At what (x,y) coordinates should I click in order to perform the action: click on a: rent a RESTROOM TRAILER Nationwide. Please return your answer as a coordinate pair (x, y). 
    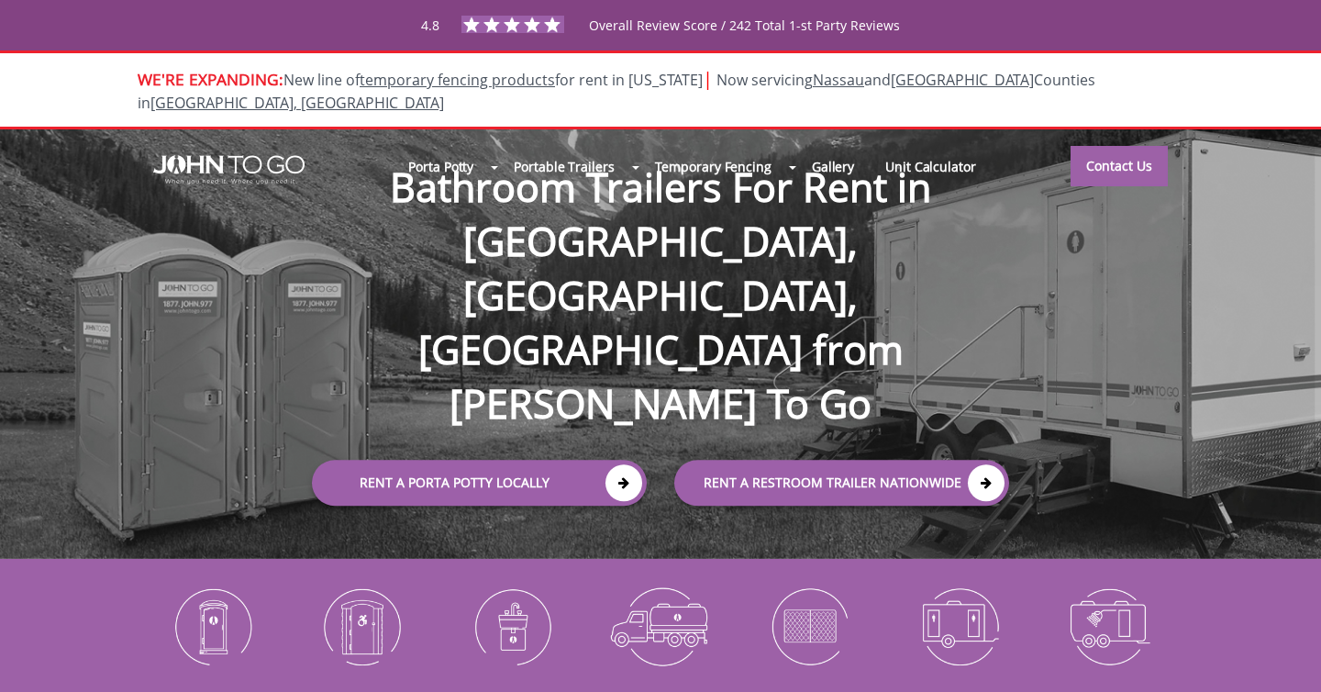
    Looking at the image, I should click on (841, 483).